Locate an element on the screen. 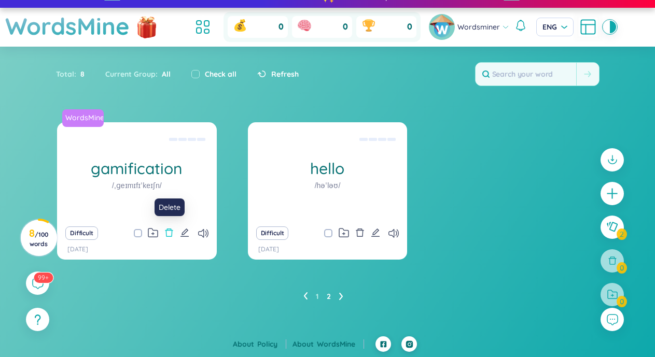 Image resolution: width=655 pixels, height=357 pixels. input: Search your word is located at coordinates (526, 74).